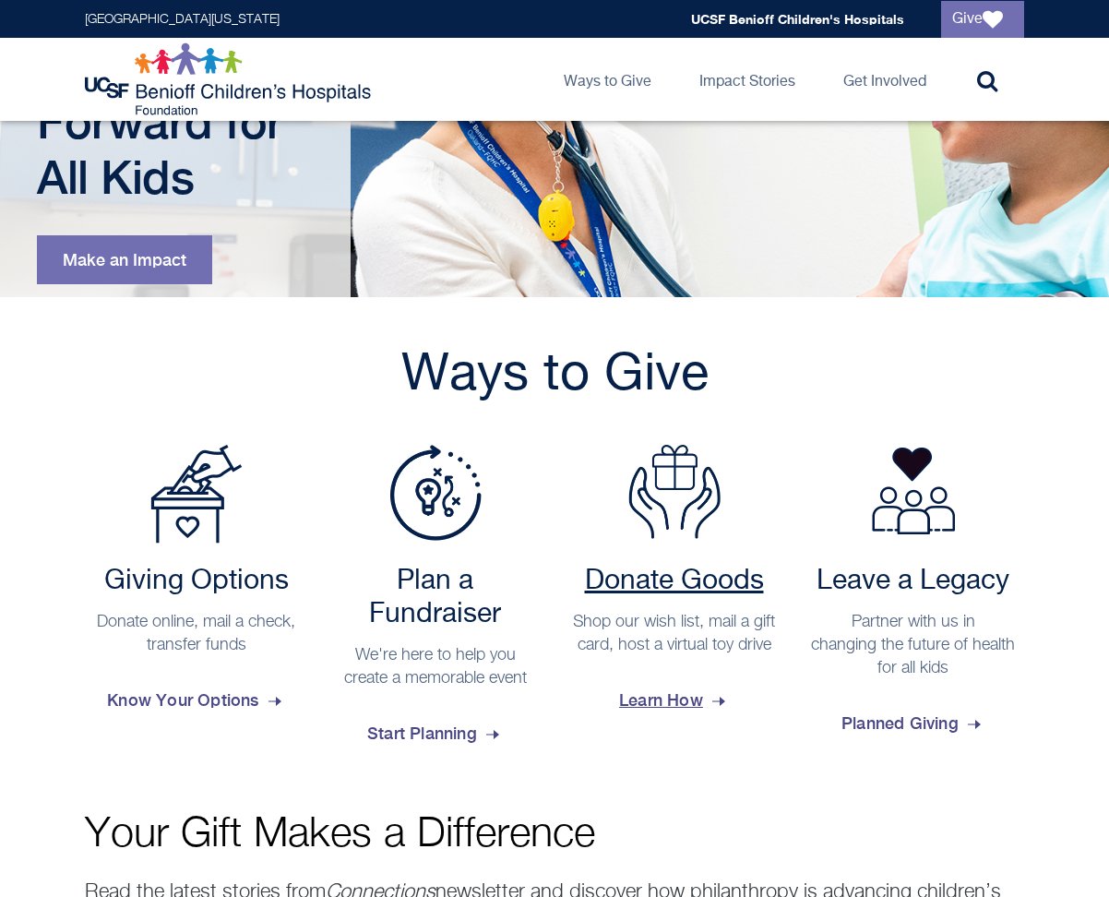 Image resolution: width=1109 pixels, height=897 pixels. I want to click on a: Payment Options Giving Options Donate online, mail a check, transfer funds Know Your Options, so click(196, 585).